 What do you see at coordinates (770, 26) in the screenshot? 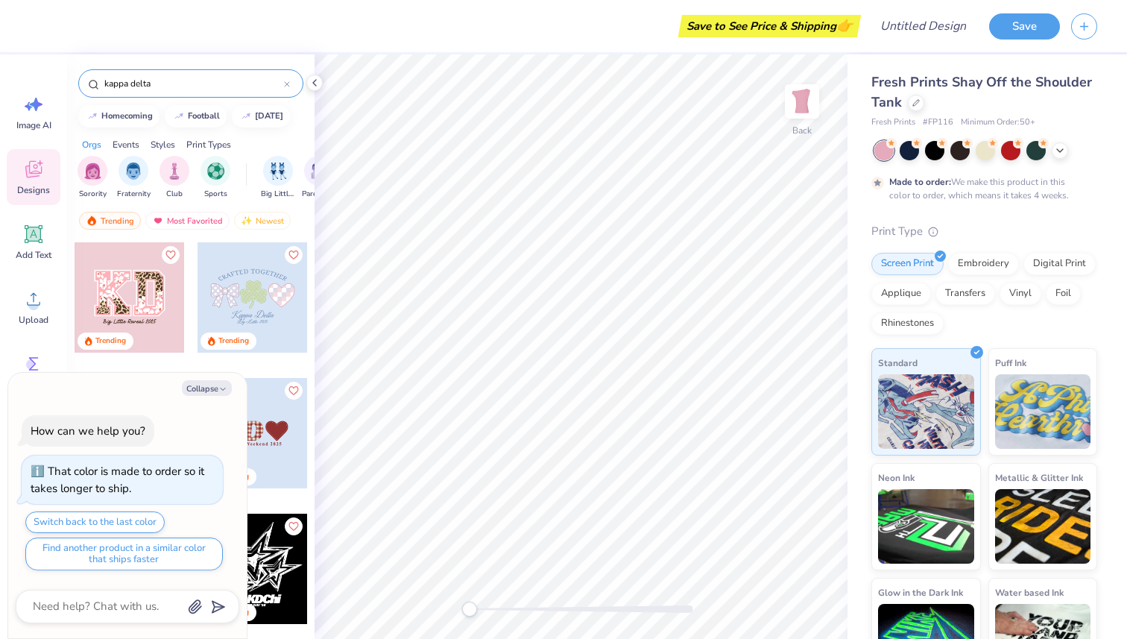
I see `div: Save to See Price & Shipping` at bounding box center [770, 26].